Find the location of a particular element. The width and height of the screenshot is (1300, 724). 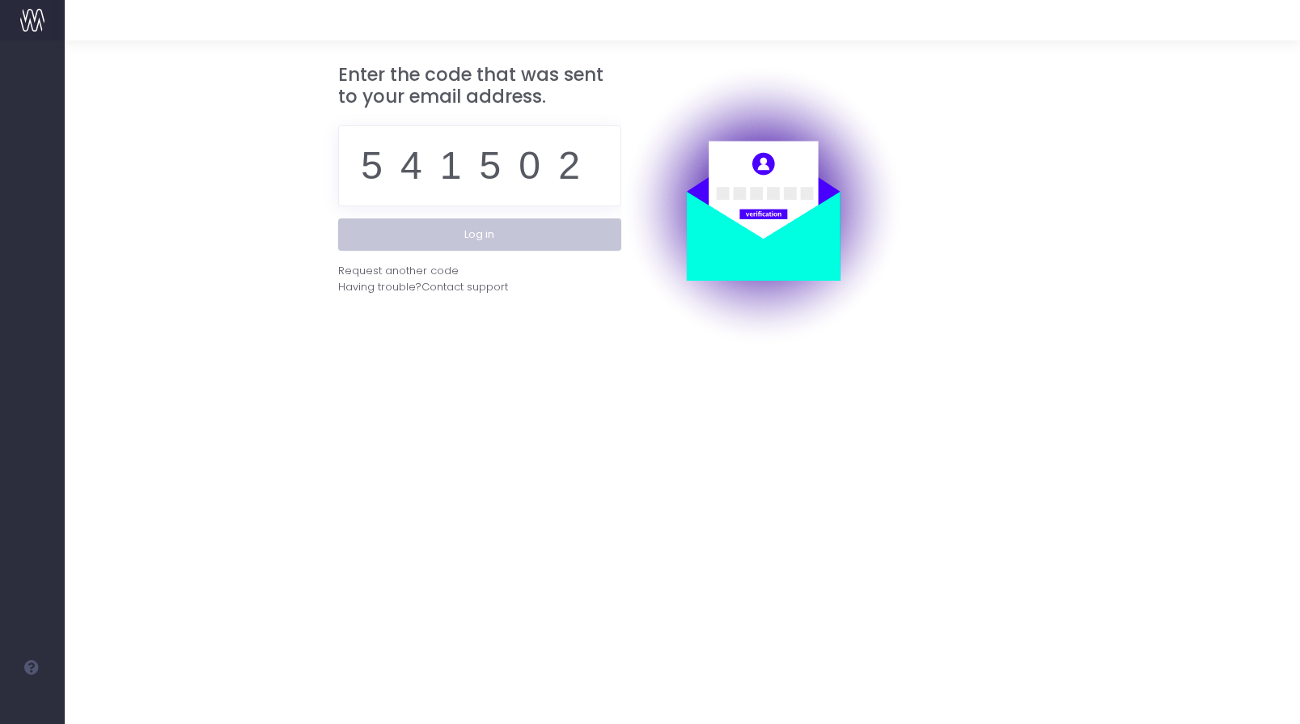

img: images/default_profile_image.png is located at coordinates (32, 704).